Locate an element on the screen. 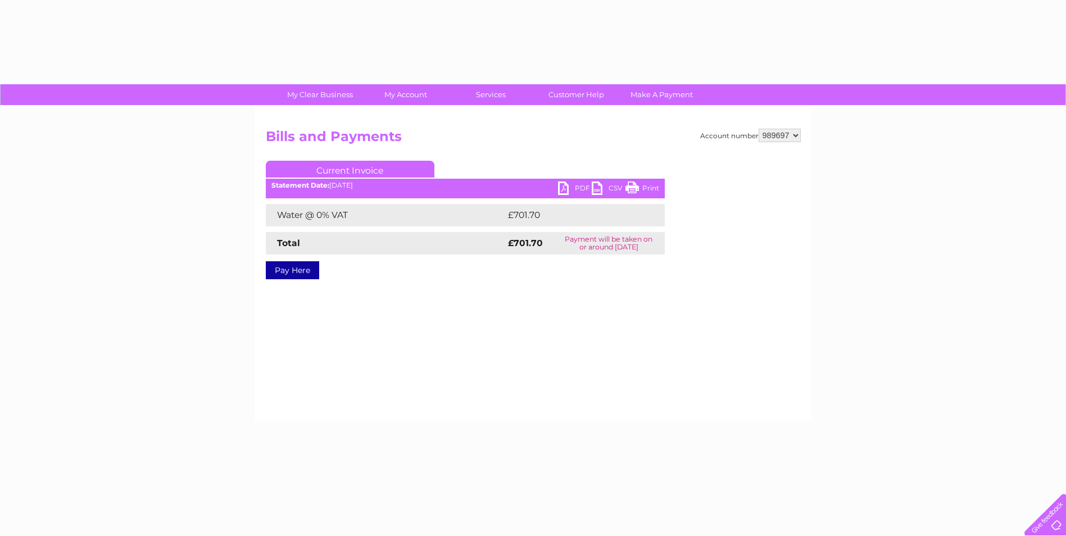 The height and width of the screenshot is (536, 1066). a: PDF is located at coordinates (575, 189).